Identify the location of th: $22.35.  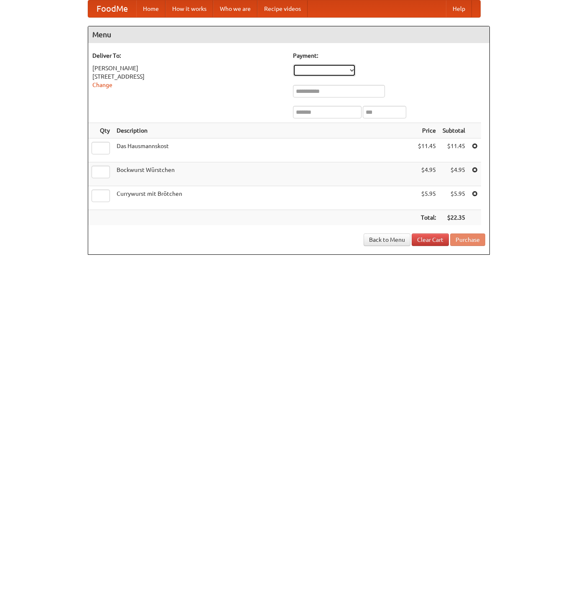
(454, 218).